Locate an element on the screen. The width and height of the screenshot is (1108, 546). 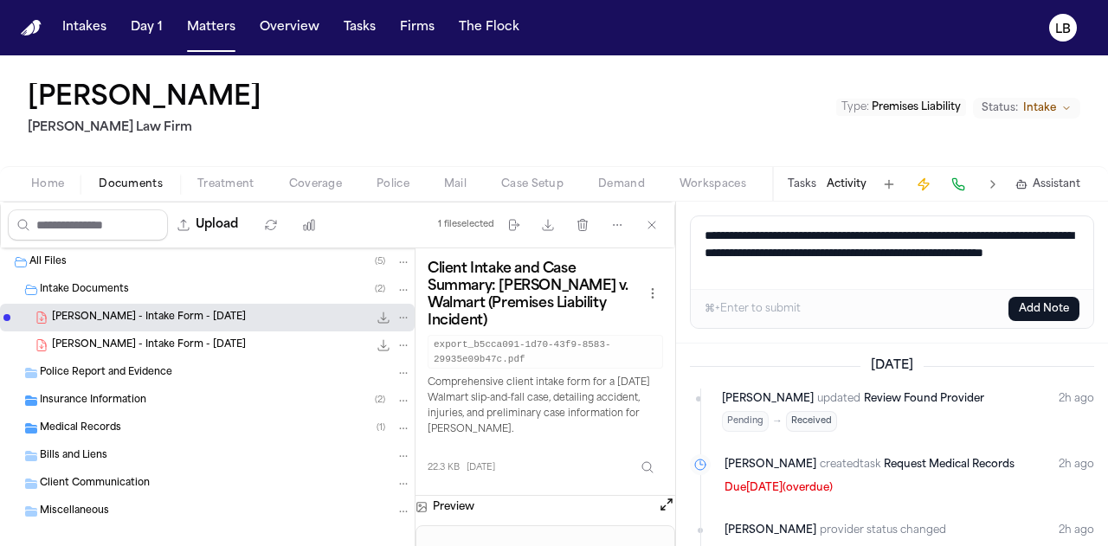
button: Edit Type: Premises Liability is located at coordinates (901, 107).